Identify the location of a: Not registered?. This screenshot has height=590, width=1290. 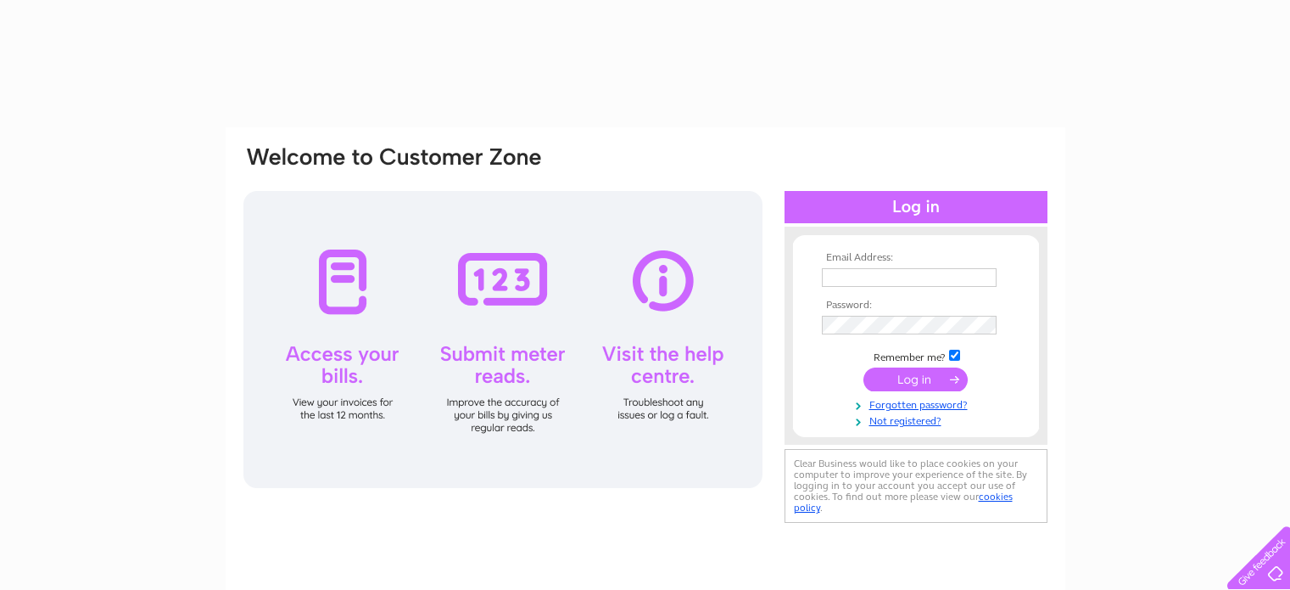
(918, 419).